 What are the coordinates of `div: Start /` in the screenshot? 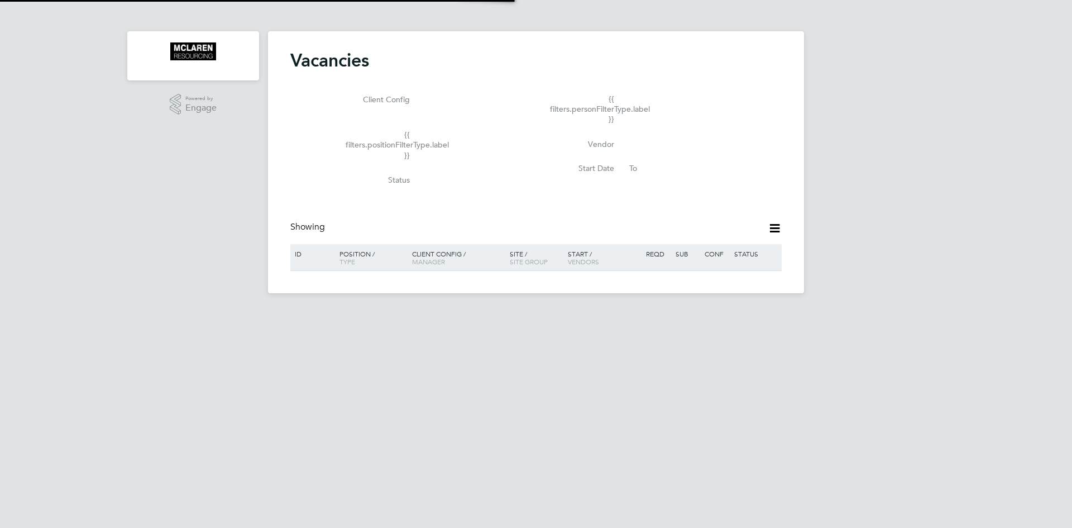 It's located at (604, 257).